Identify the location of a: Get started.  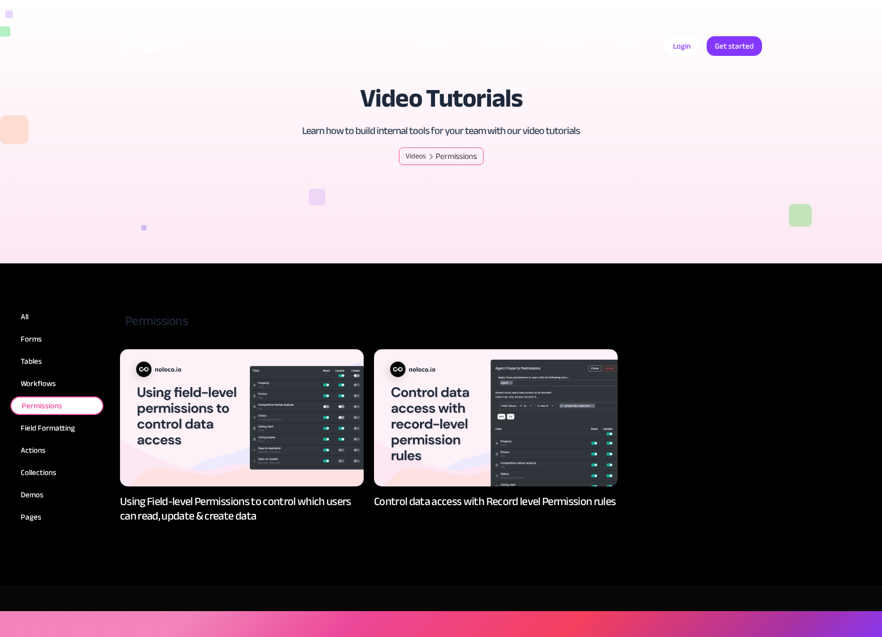
(734, 46).